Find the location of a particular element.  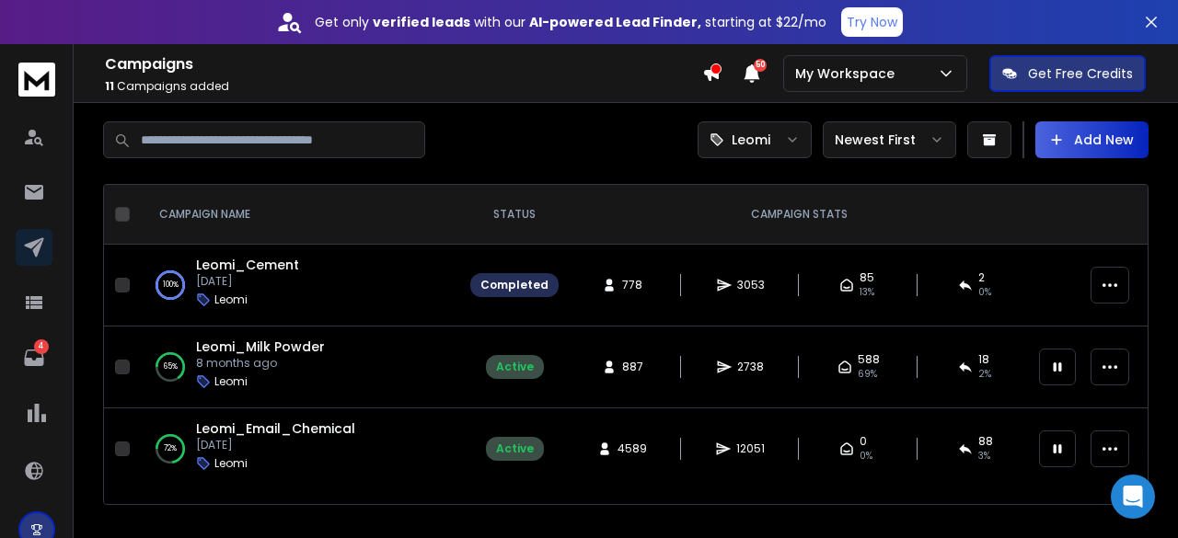

td: 65%Leomi_Milk Powder8 months agoLeomi is located at coordinates (298, 367).